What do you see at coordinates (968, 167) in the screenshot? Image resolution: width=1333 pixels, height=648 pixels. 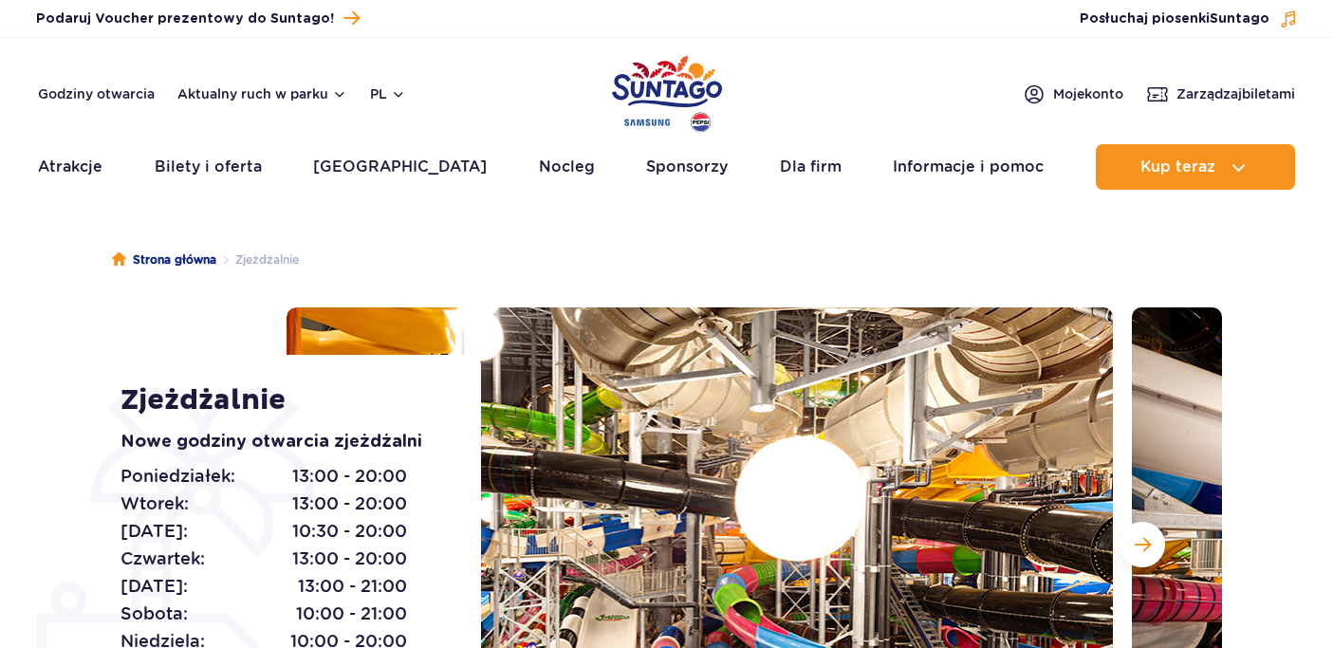 I see `a: Informacje i pomoc` at bounding box center [968, 167].